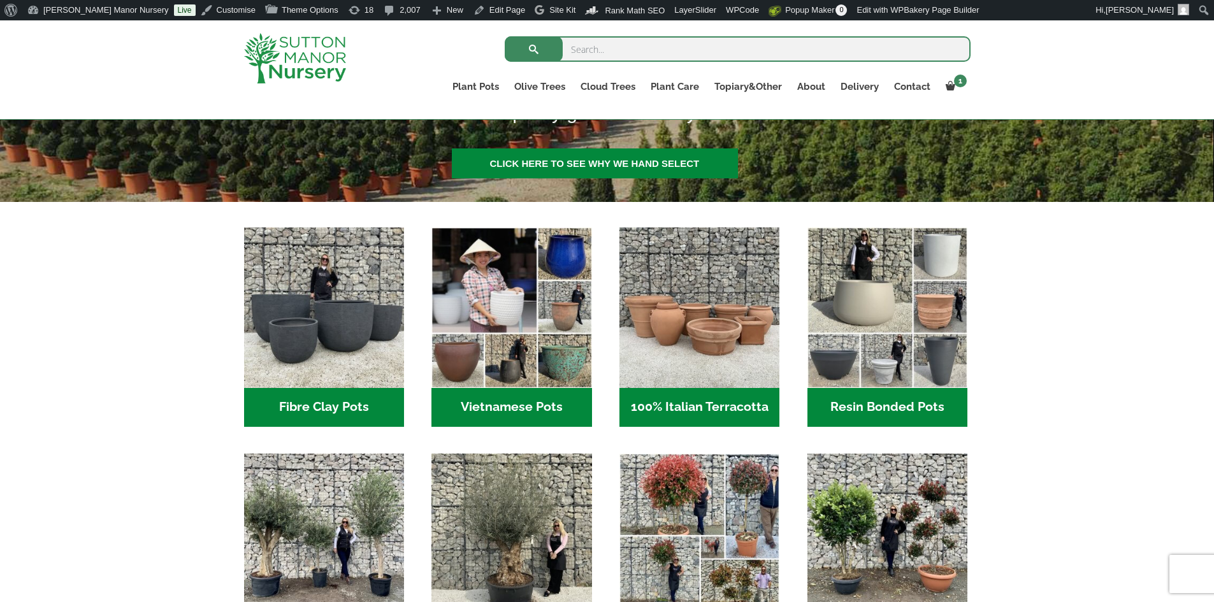  What do you see at coordinates (737, 49) in the screenshot?
I see `input: Search...` at bounding box center [737, 49].